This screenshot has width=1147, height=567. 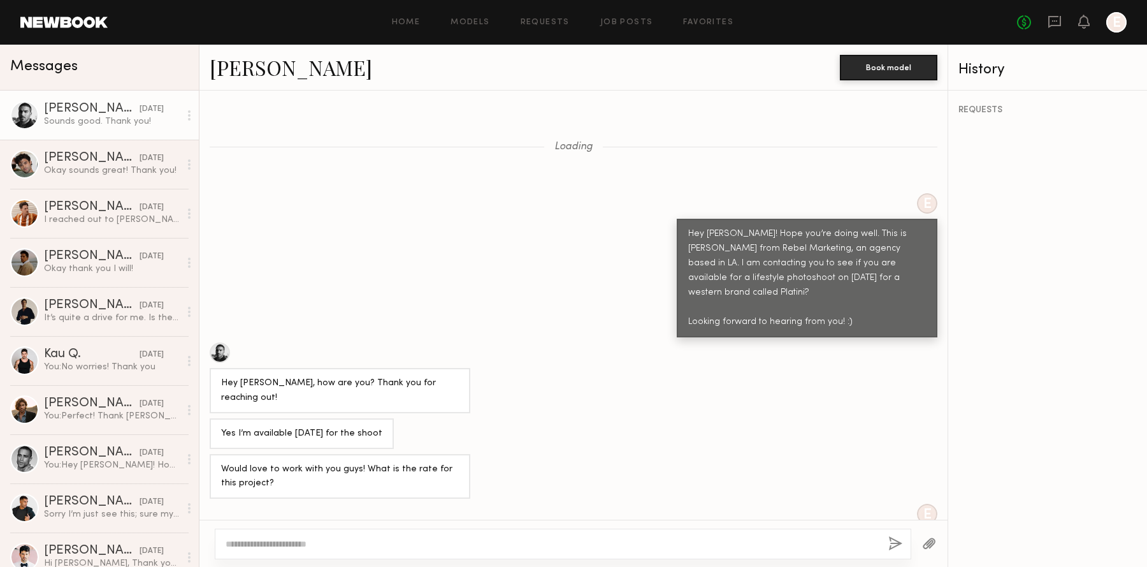 I want to click on div: Okay thank you I will!, so click(x=112, y=268).